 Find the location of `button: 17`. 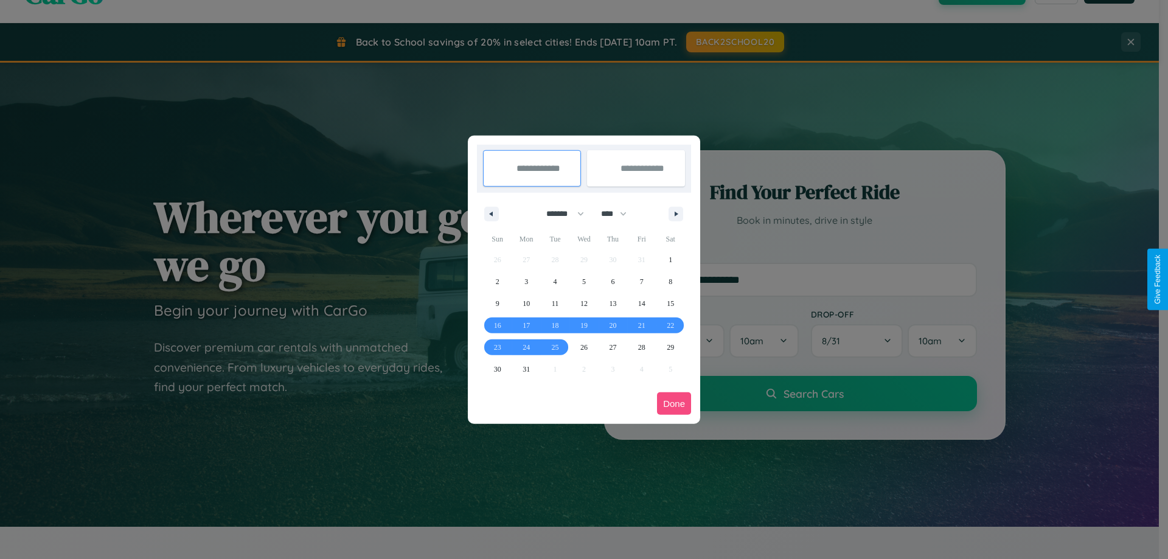

button: 17 is located at coordinates (525, 325).